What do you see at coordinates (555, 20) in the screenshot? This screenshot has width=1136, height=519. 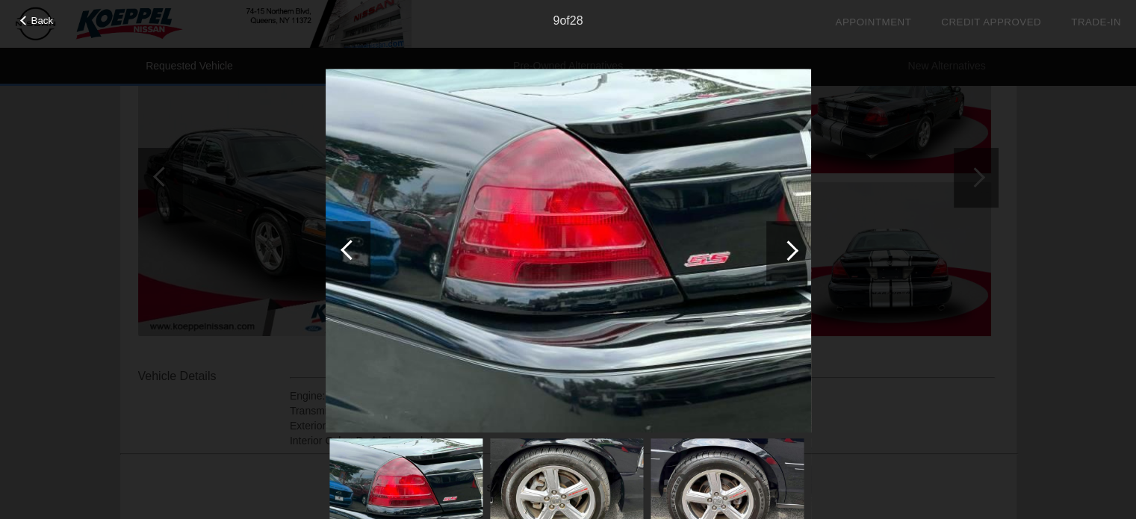 I see `span: 9` at bounding box center [555, 20].